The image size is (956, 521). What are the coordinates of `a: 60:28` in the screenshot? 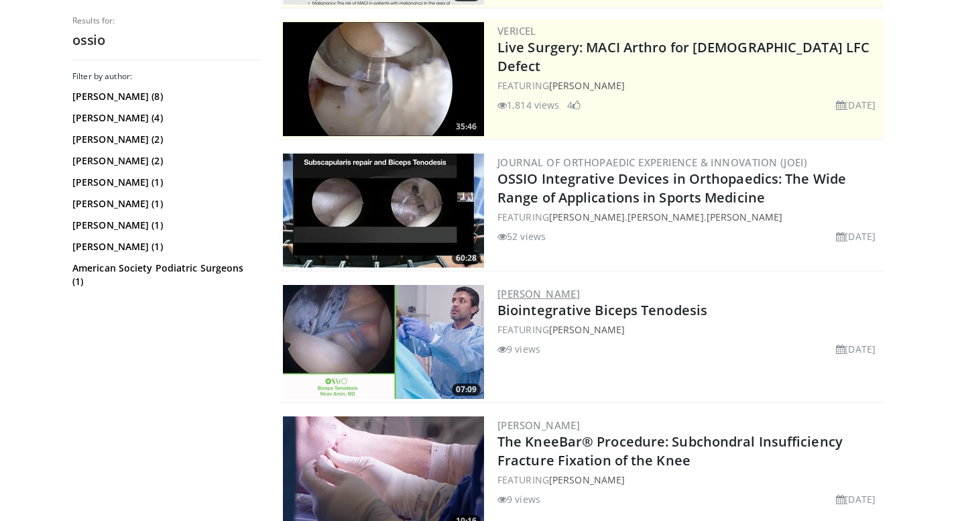 It's located at (384, 211).